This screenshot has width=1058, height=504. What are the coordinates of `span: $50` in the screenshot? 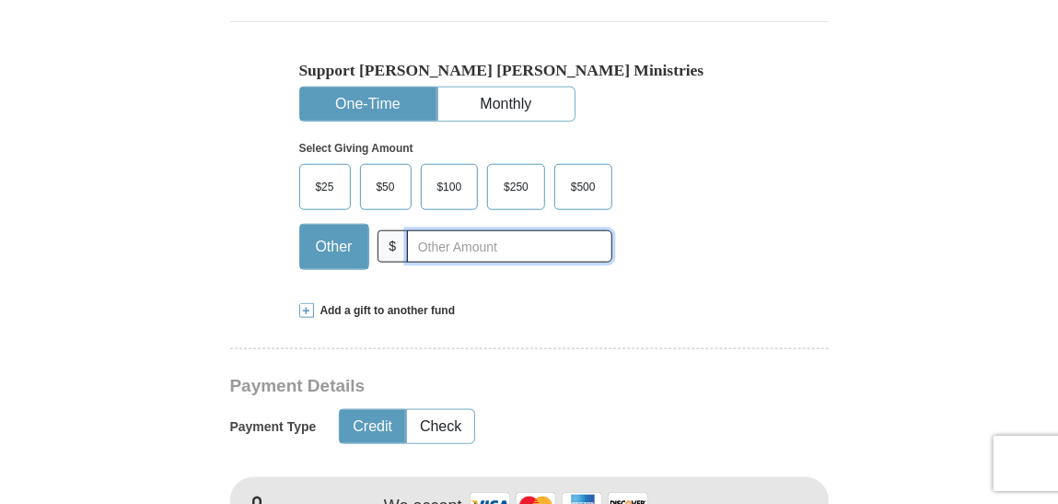 It's located at (386, 187).